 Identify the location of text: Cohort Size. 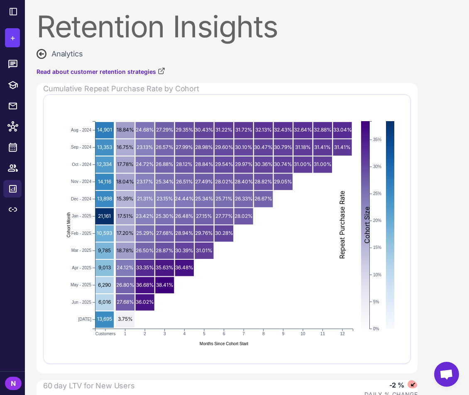
(367, 225).